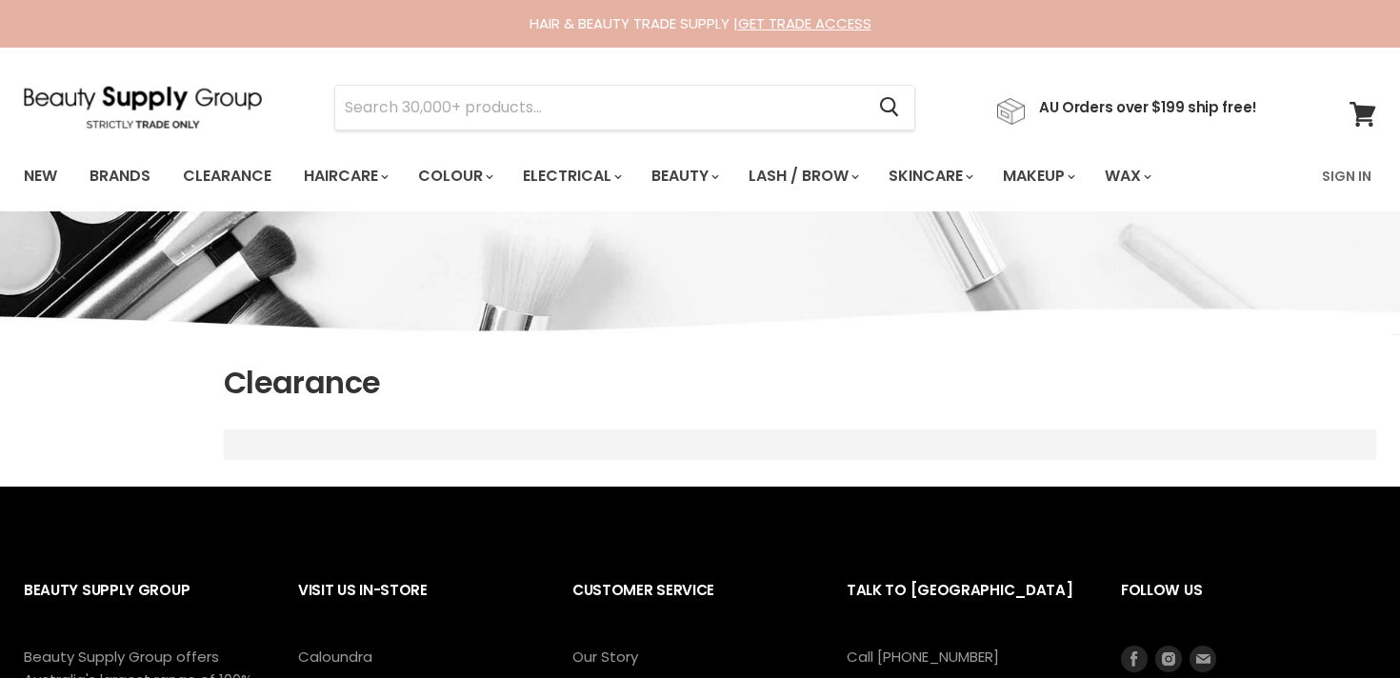  What do you see at coordinates (624, 176) in the screenshot?
I see `ul: Main menu` at bounding box center [624, 176].